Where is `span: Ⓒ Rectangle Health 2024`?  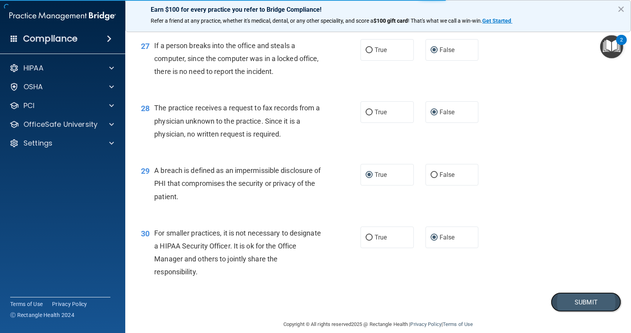
span: Ⓒ Rectangle Health 2024 is located at coordinates (42, 315).